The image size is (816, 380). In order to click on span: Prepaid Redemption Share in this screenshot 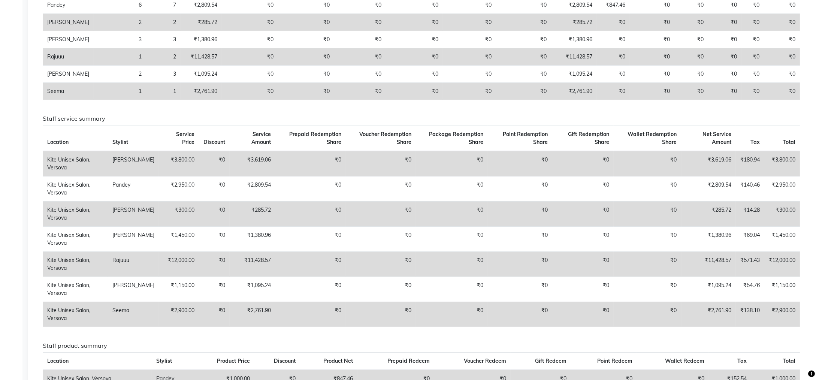, I will do `click(315, 138)`.